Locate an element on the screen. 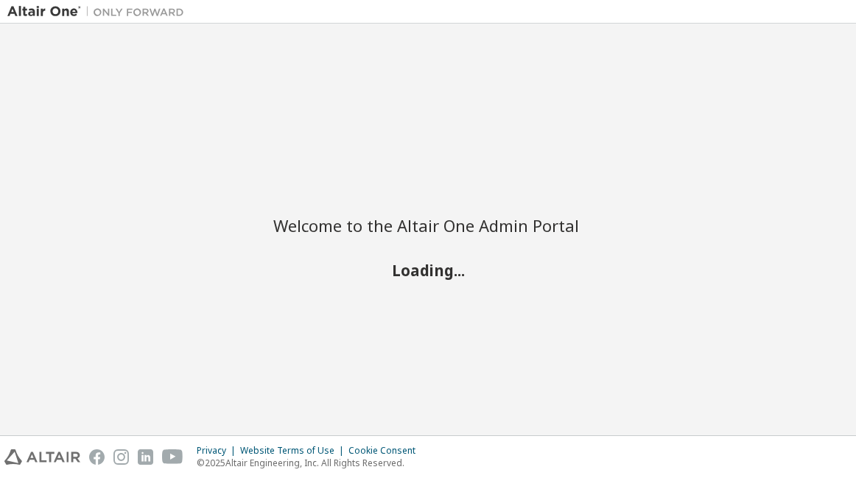  img: youtube.svg is located at coordinates (172, 457).